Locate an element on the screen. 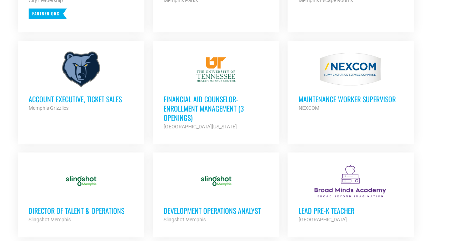 The image size is (449, 241). h3: Financial Aid Counselor-Enrollment Management (3 Openings) is located at coordinates (216, 108).